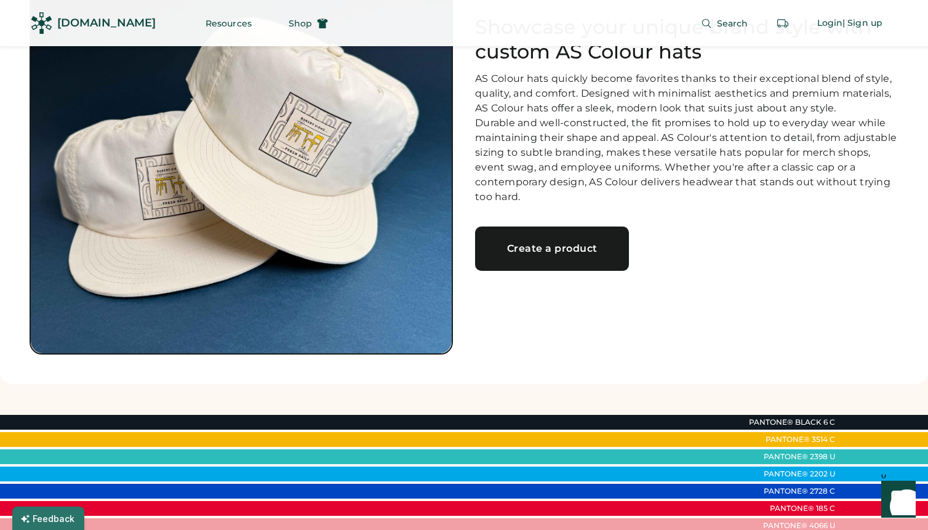  What do you see at coordinates (308, 23) in the screenshot?
I see `button: Shop` at bounding box center [308, 23].